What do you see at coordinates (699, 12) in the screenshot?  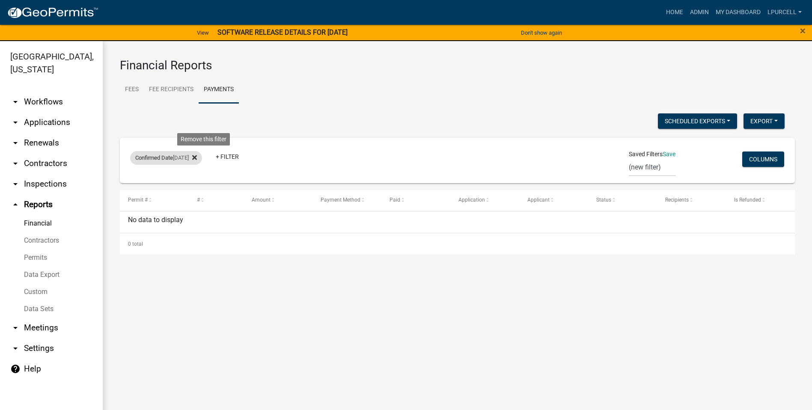 I see `a: Admin` at bounding box center [699, 12].